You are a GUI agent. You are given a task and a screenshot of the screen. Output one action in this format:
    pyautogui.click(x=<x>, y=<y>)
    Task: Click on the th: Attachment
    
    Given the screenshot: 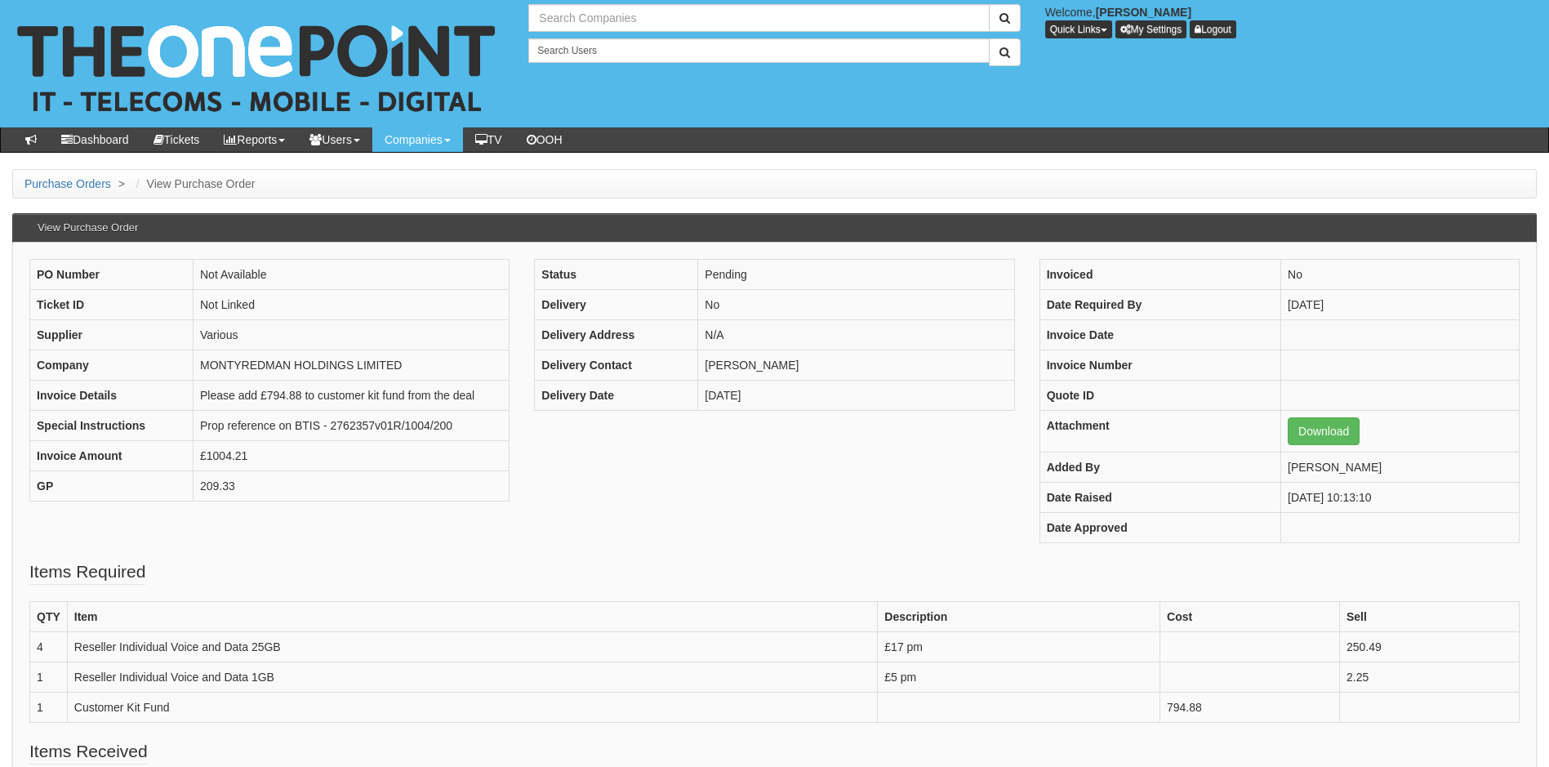 What is the action you would take?
    pyautogui.click(x=1160, y=431)
    